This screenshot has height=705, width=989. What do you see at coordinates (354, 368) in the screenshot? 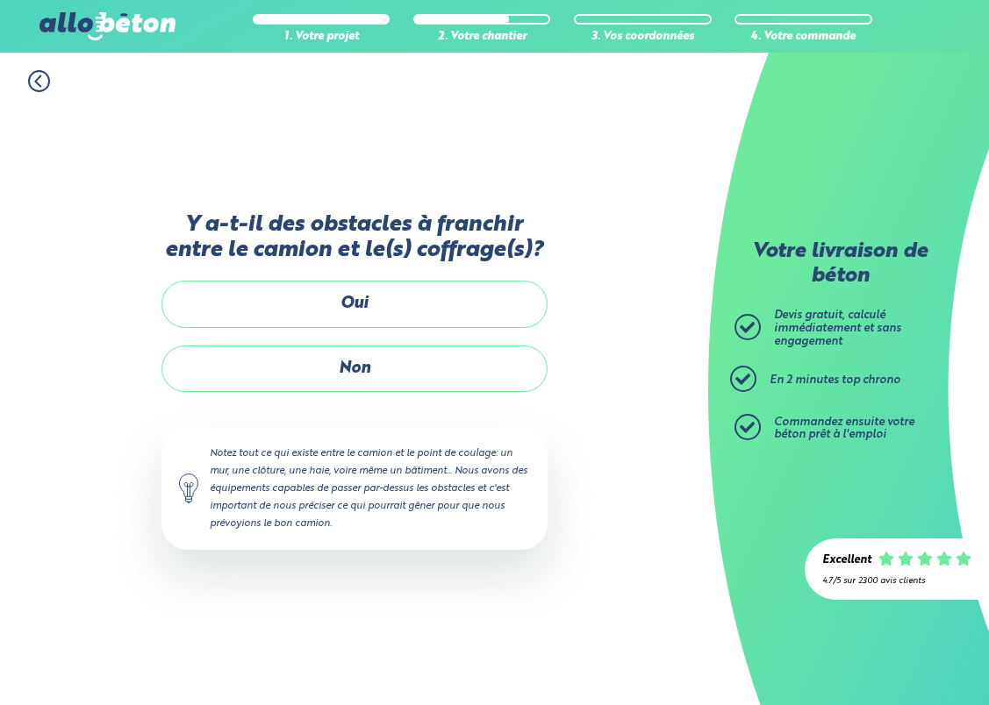
I see `label: Non` at bounding box center [354, 368].